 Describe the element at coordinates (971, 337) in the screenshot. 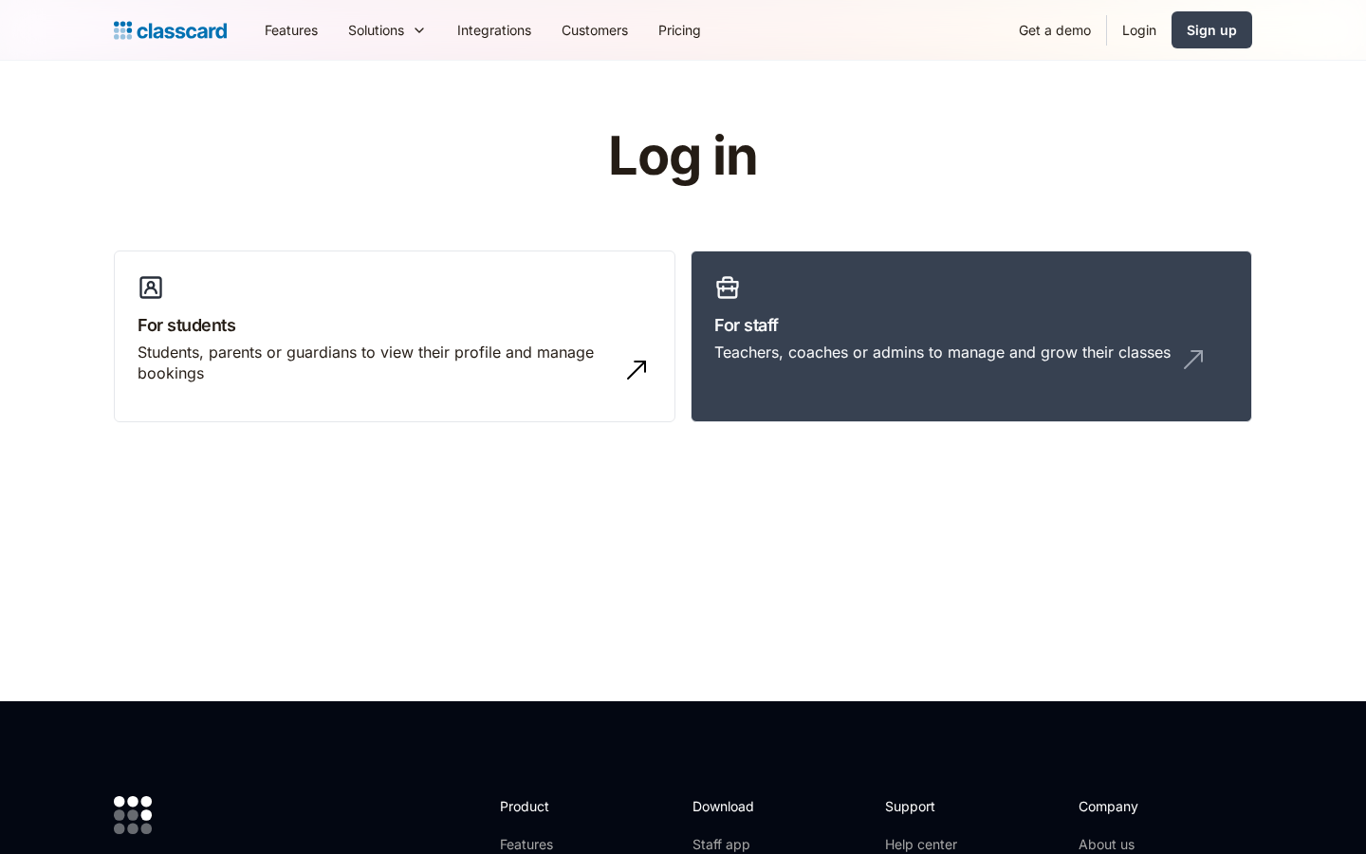

I see `a: For staffTeachers, coaches or admins to manage and grow their classes` at that location.